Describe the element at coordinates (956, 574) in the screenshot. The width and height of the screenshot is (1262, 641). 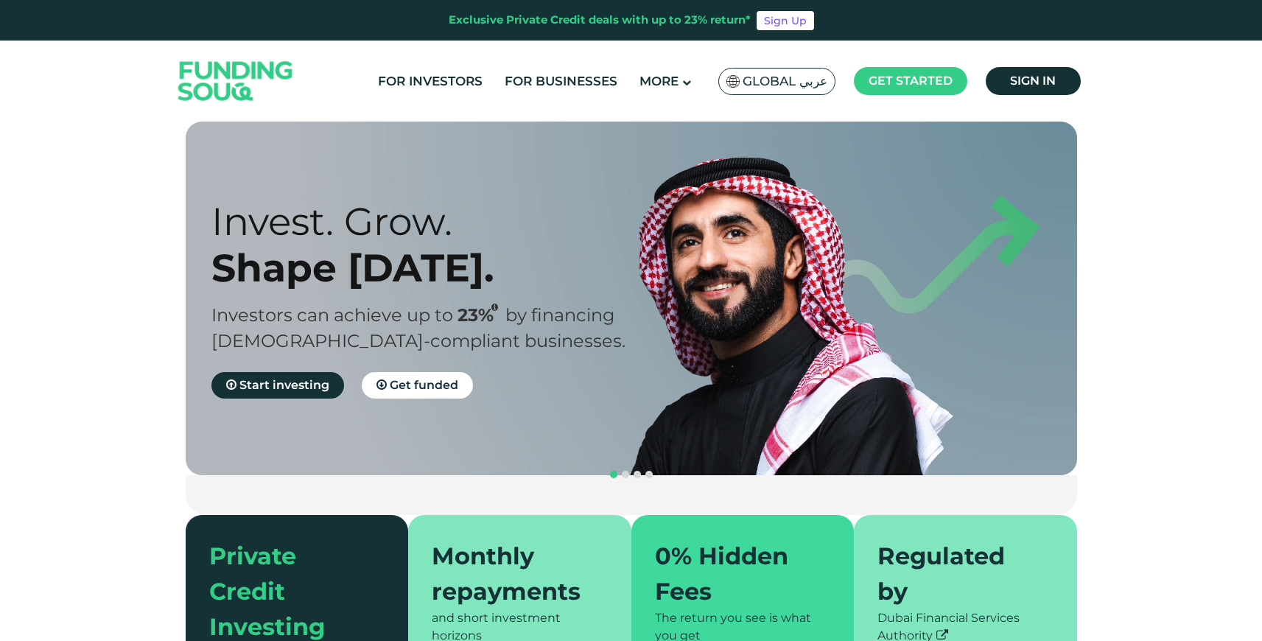
I see `div: Regulated by` at that location.